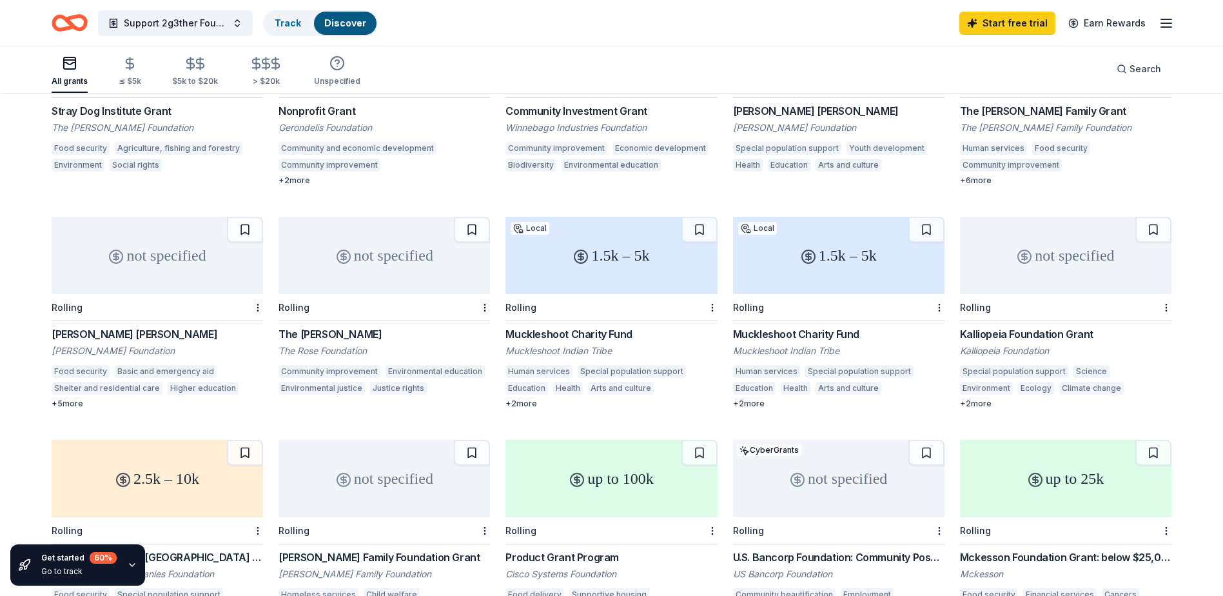 The height and width of the screenshot is (596, 1223). I want to click on div: Ecology, so click(1036, 388).